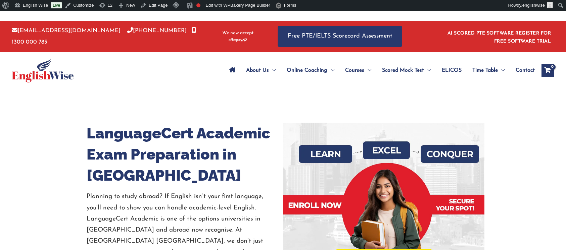 The image size is (566, 250). I want to click on a: About UsMenu Toggle, so click(261, 70).